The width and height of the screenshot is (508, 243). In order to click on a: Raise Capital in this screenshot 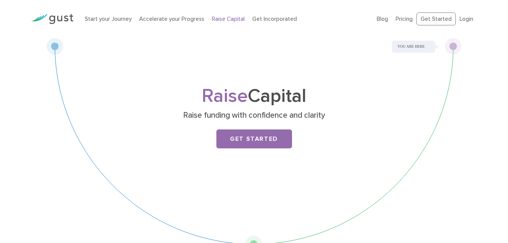, I will do `click(228, 19)`.